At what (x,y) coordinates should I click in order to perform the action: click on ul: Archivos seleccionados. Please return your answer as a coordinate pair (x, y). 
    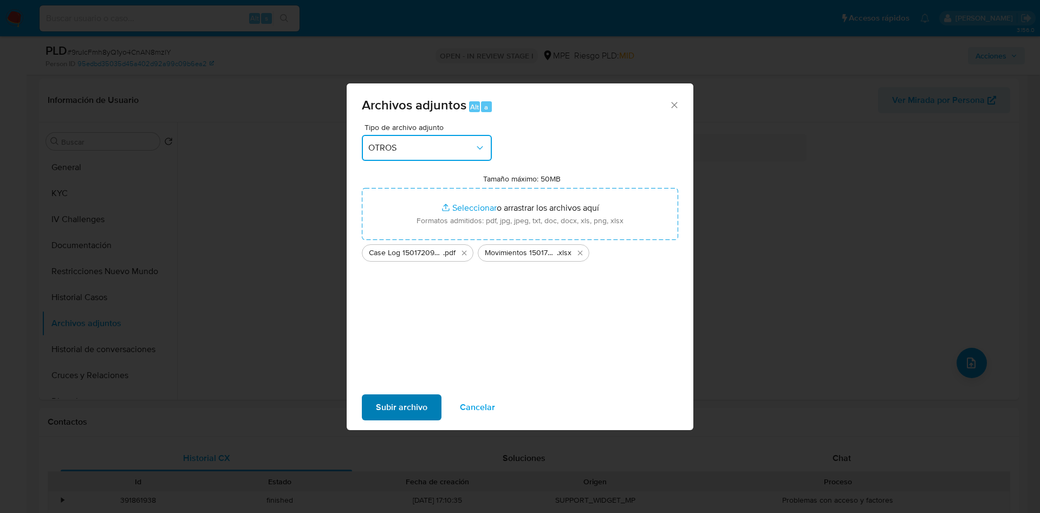
    Looking at the image, I should click on (520, 251).